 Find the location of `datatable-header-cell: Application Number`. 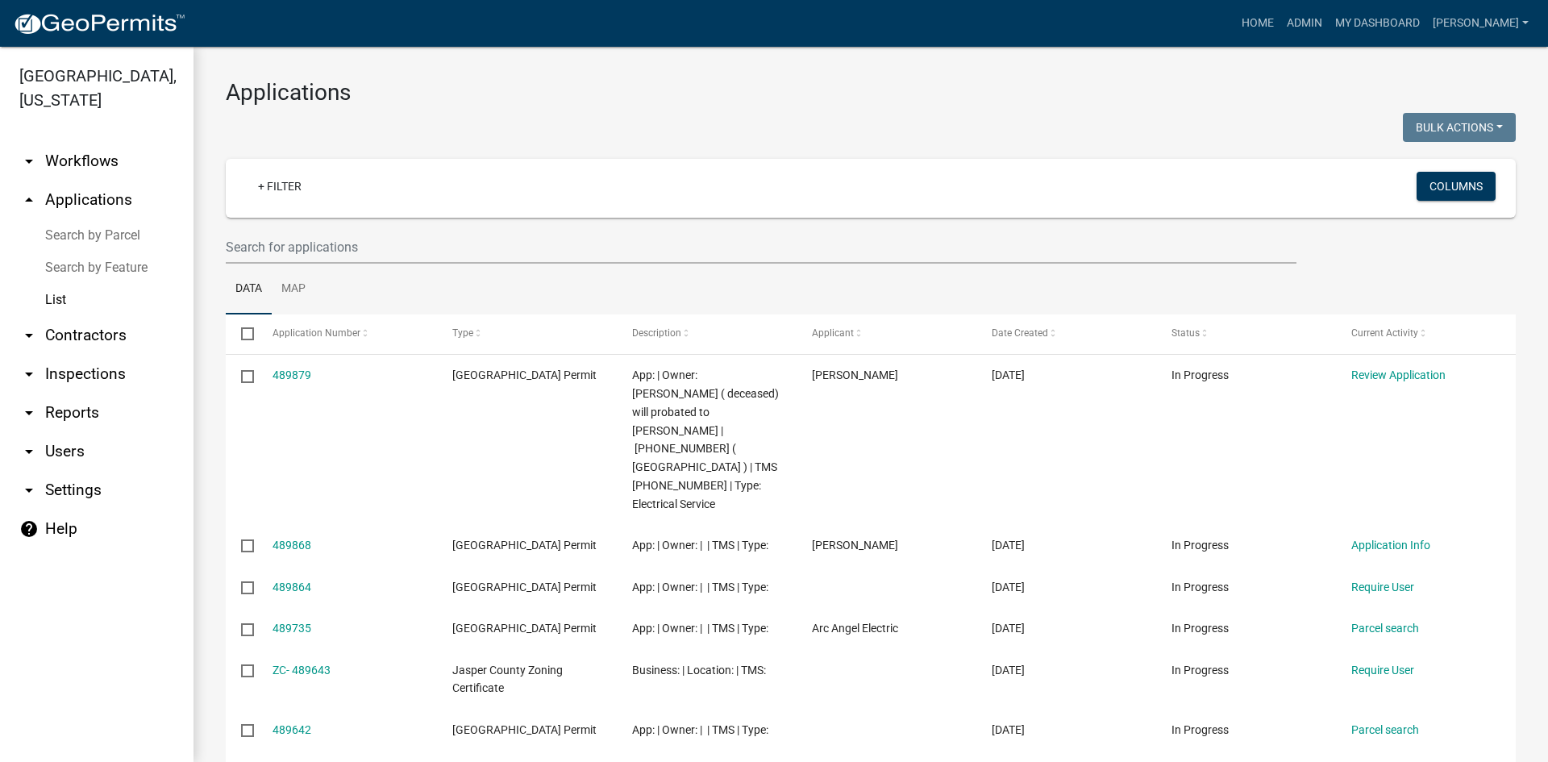

datatable-header-cell: Application Number is located at coordinates (346, 334).